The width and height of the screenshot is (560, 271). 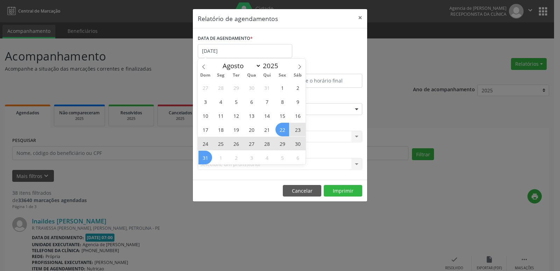 What do you see at coordinates (240, 66) in the screenshot?
I see `select: Month` at bounding box center [240, 66].